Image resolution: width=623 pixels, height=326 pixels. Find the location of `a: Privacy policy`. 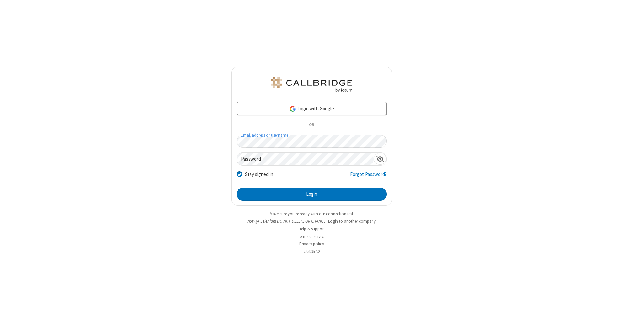

a: Privacy policy is located at coordinates (312, 243).